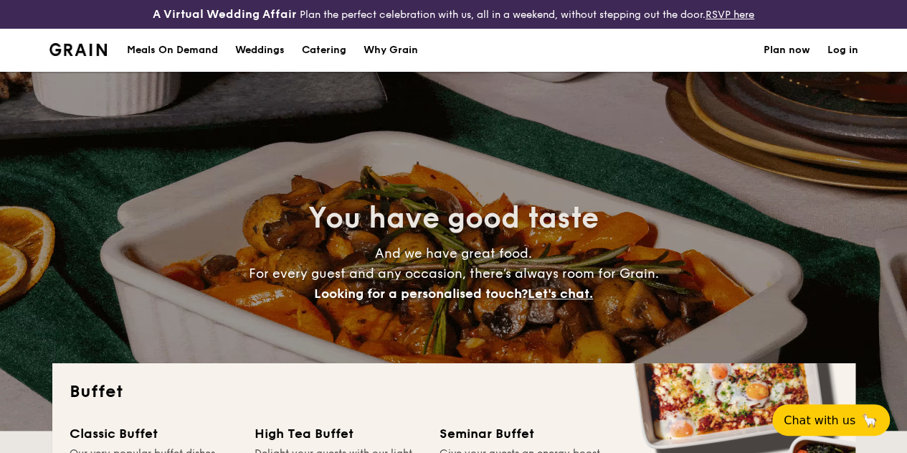 The height and width of the screenshot is (453, 907). I want to click on div: Why Grain, so click(391, 50).